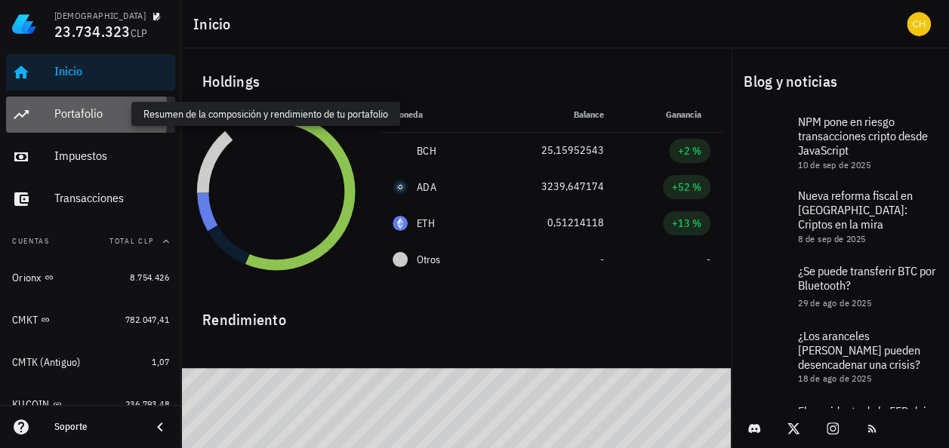 This screenshot has height=448, width=949. What do you see at coordinates (92, 31) in the screenshot?
I see `span: 23.734.323` at bounding box center [92, 31].